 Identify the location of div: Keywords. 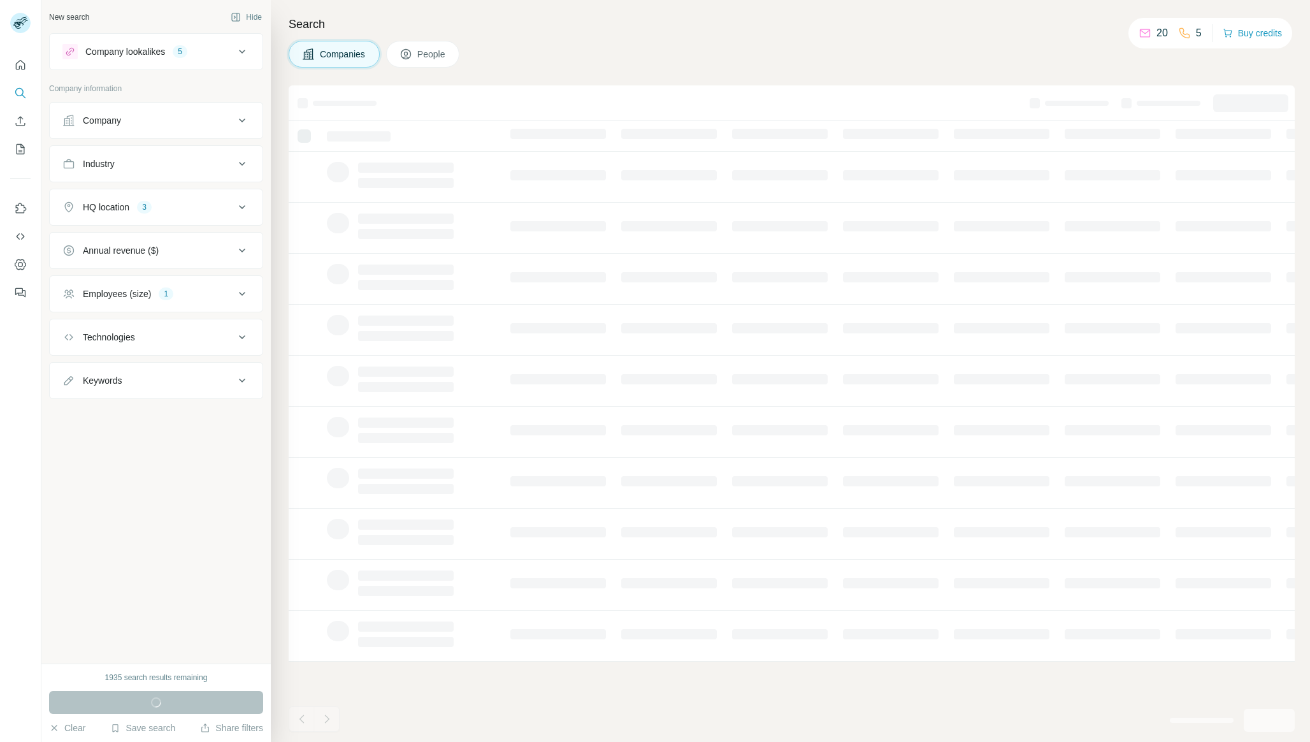
(102, 380).